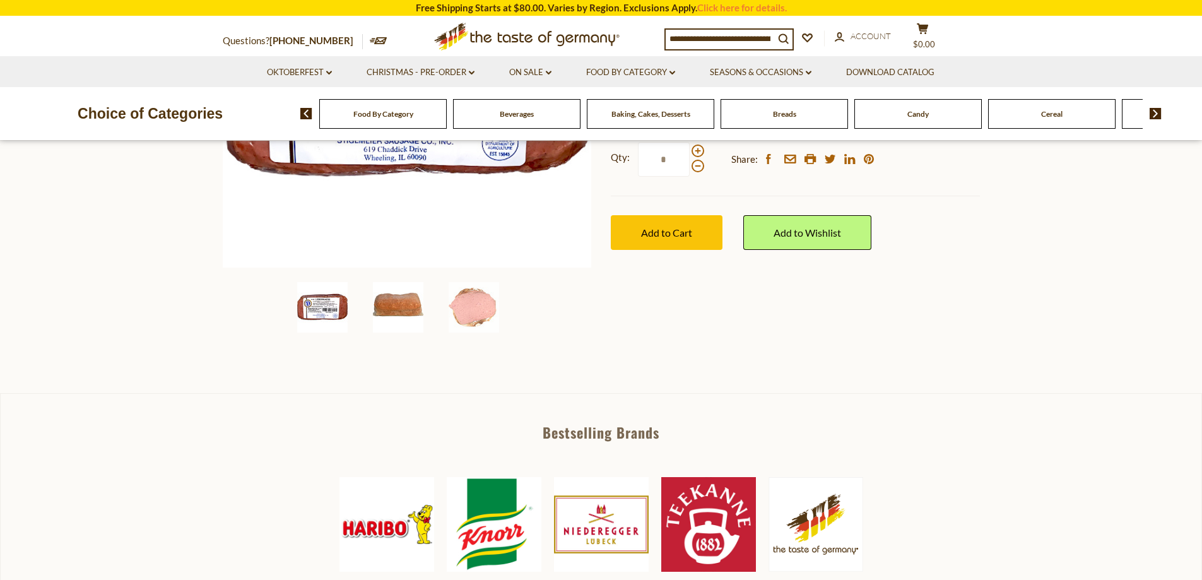  Describe the element at coordinates (1051, 114) in the screenshot. I see `span: Cereal` at that location.